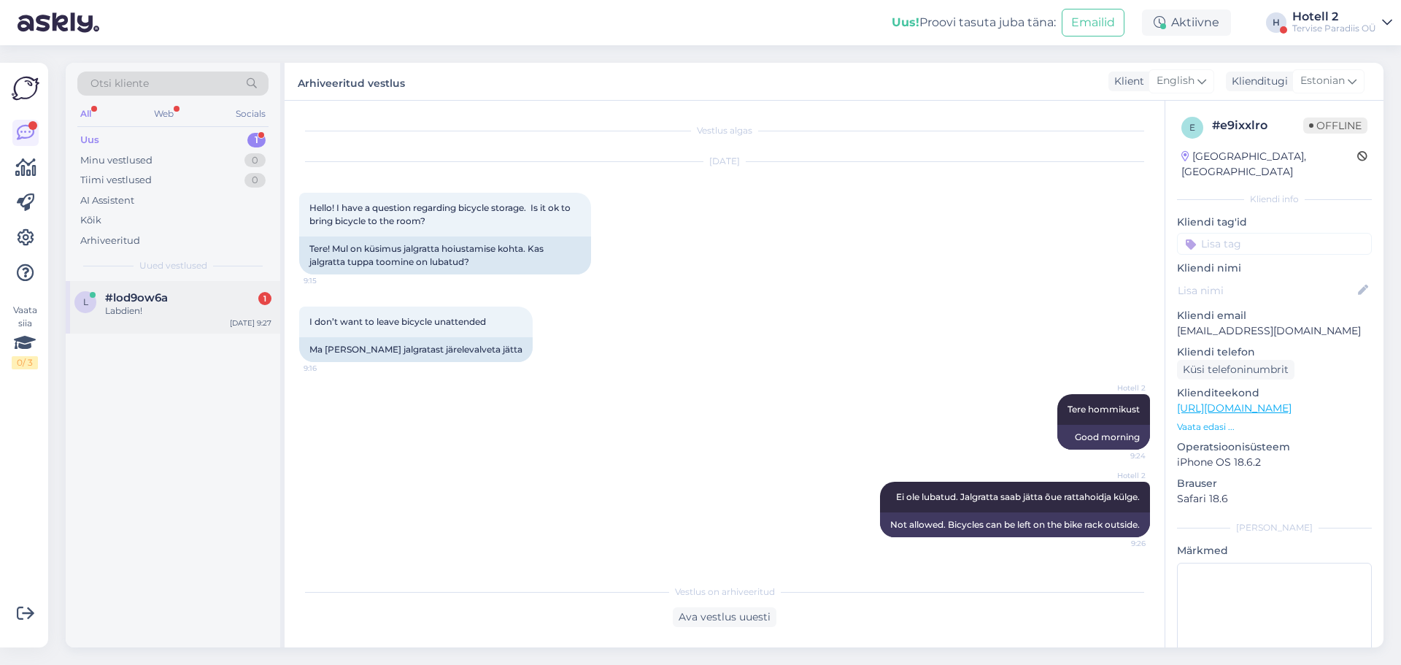  What do you see at coordinates (1274, 222) in the screenshot?
I see `p: Kliendi tag'id` at bounding box center [1274, 222].